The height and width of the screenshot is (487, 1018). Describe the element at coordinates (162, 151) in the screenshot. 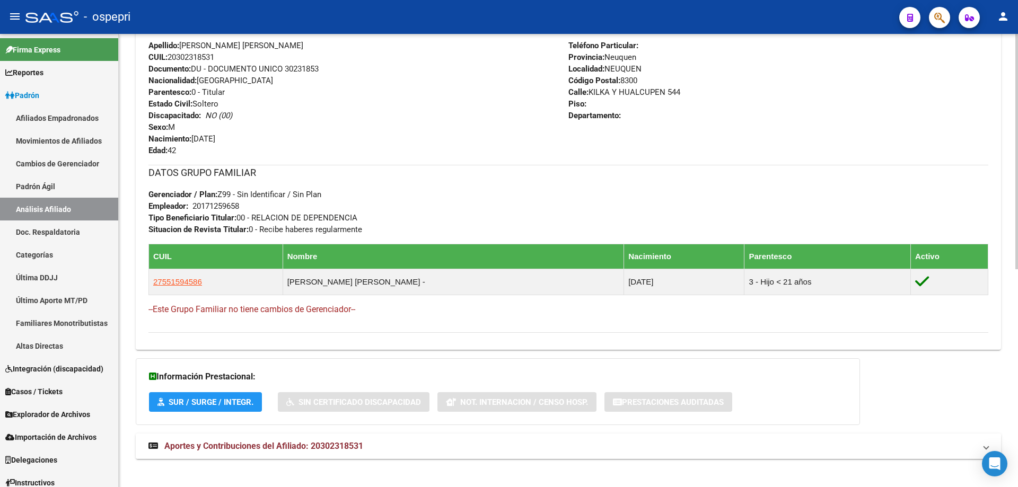

I see `span: 42` at that location.